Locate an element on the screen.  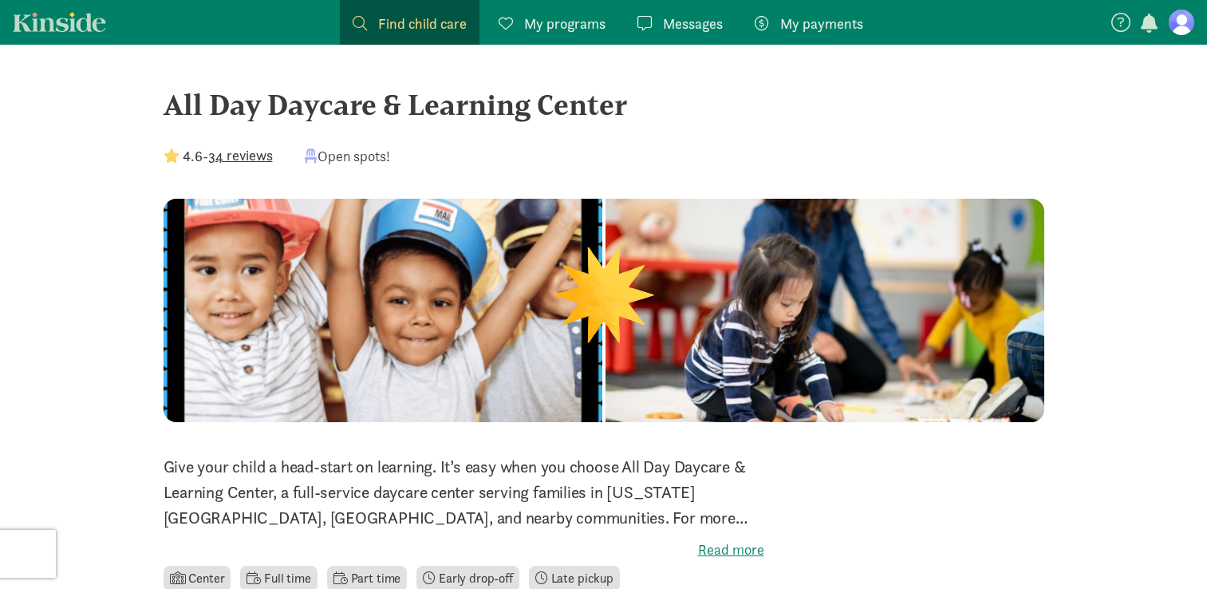
a: Kinside is located at coordinates (59, 22).